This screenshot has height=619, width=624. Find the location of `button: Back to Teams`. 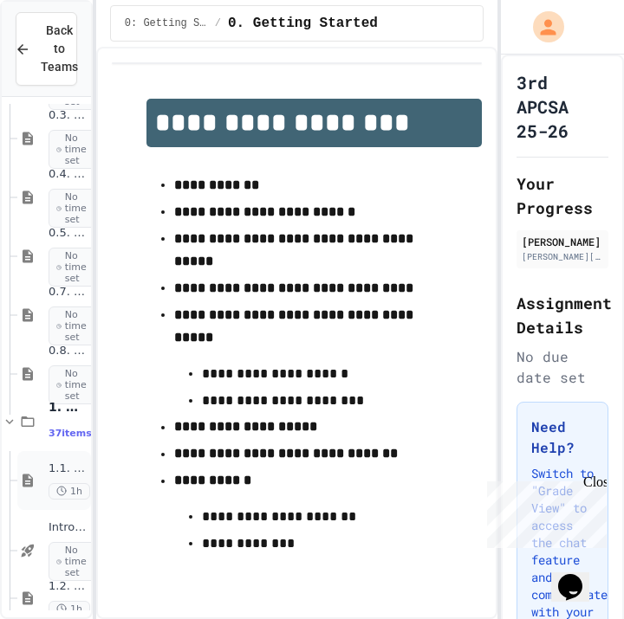

button: Back to Teams is located at coordinates (46, 48).